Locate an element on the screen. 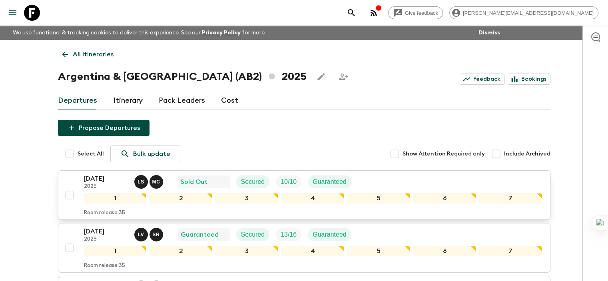  span: Luana Seara, Mariano Cenzano is located at coordinates (149, 181).